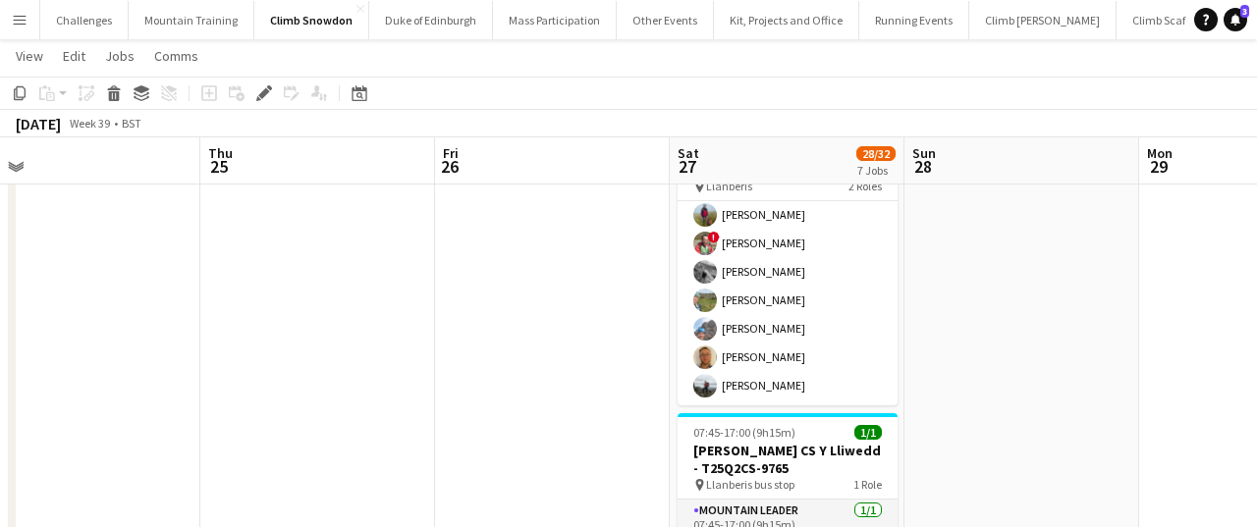 The width and height of the screenshot is (1257, 527). I want to click on button: Duke of Edinburgh, so click(431, 20).